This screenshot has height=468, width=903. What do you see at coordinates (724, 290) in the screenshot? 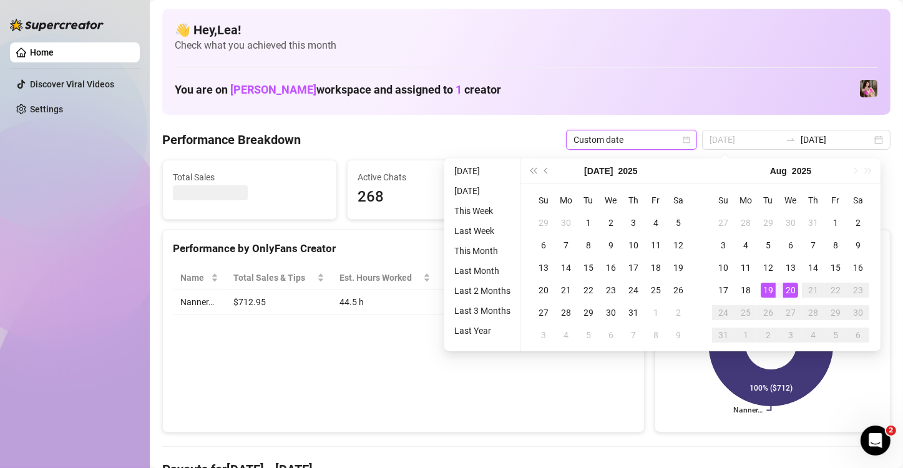
I see `td: 2025-08-17` at bounding box center [724, 290].